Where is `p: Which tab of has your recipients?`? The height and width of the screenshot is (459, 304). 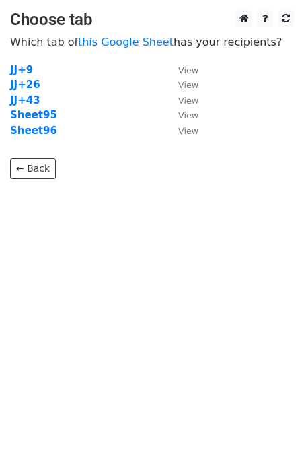
p: Which tab of has your recipients? is located at coordinates (152, 42).